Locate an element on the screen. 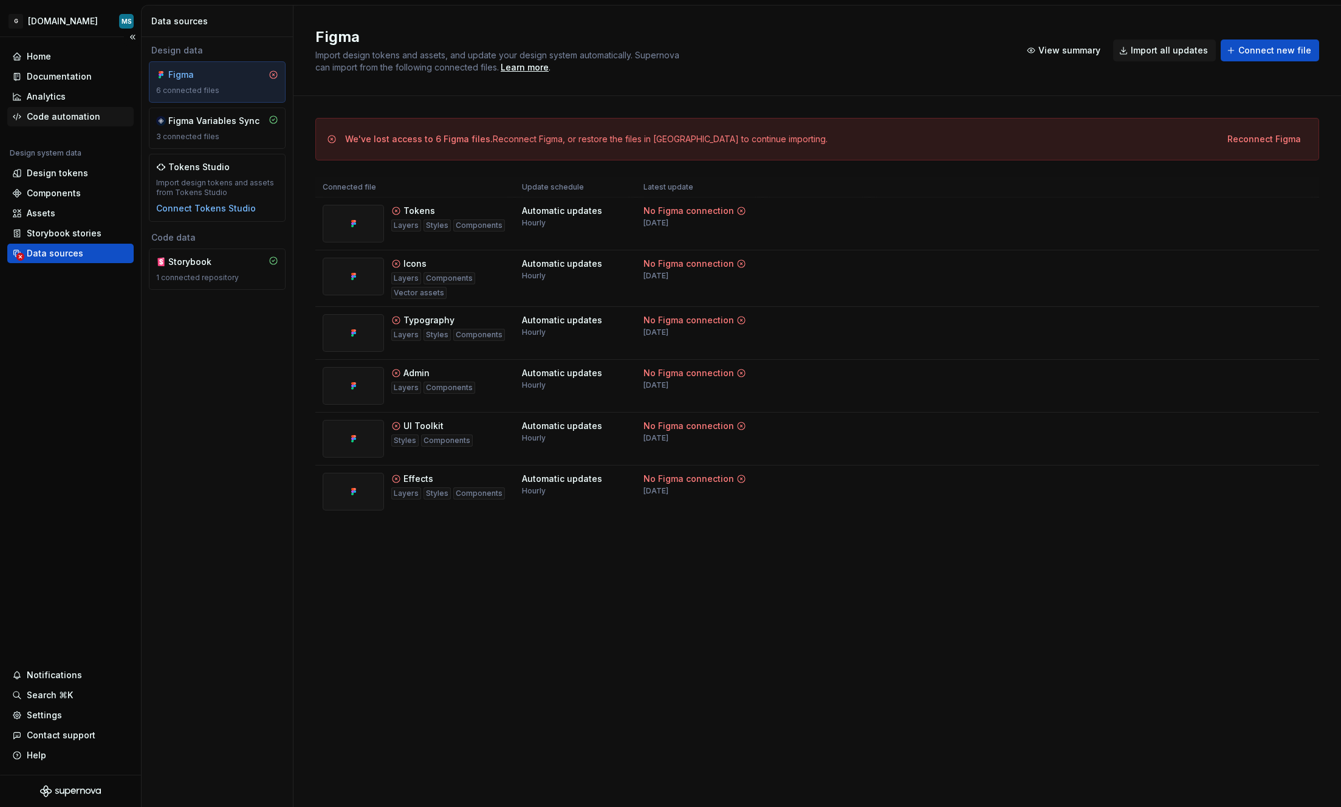  div: MS is located at coordinates (126, 21).